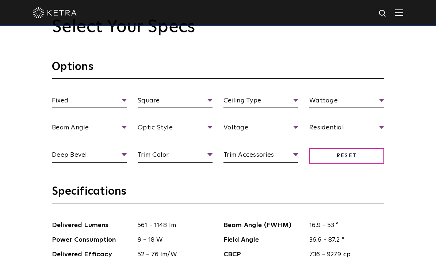 The image size is (436, 261). What do you see at coordinates (175, 129) in the screenshot?
I see `span: Optic Style` at bounding box center [175, 129].